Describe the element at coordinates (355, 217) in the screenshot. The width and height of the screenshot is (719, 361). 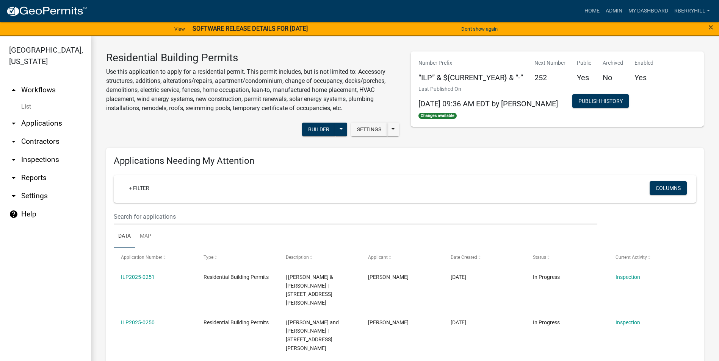
I see `input: Search for applications` at that location.